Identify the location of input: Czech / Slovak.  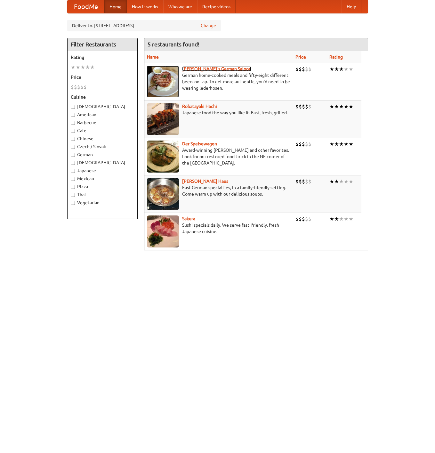
(73, 147).